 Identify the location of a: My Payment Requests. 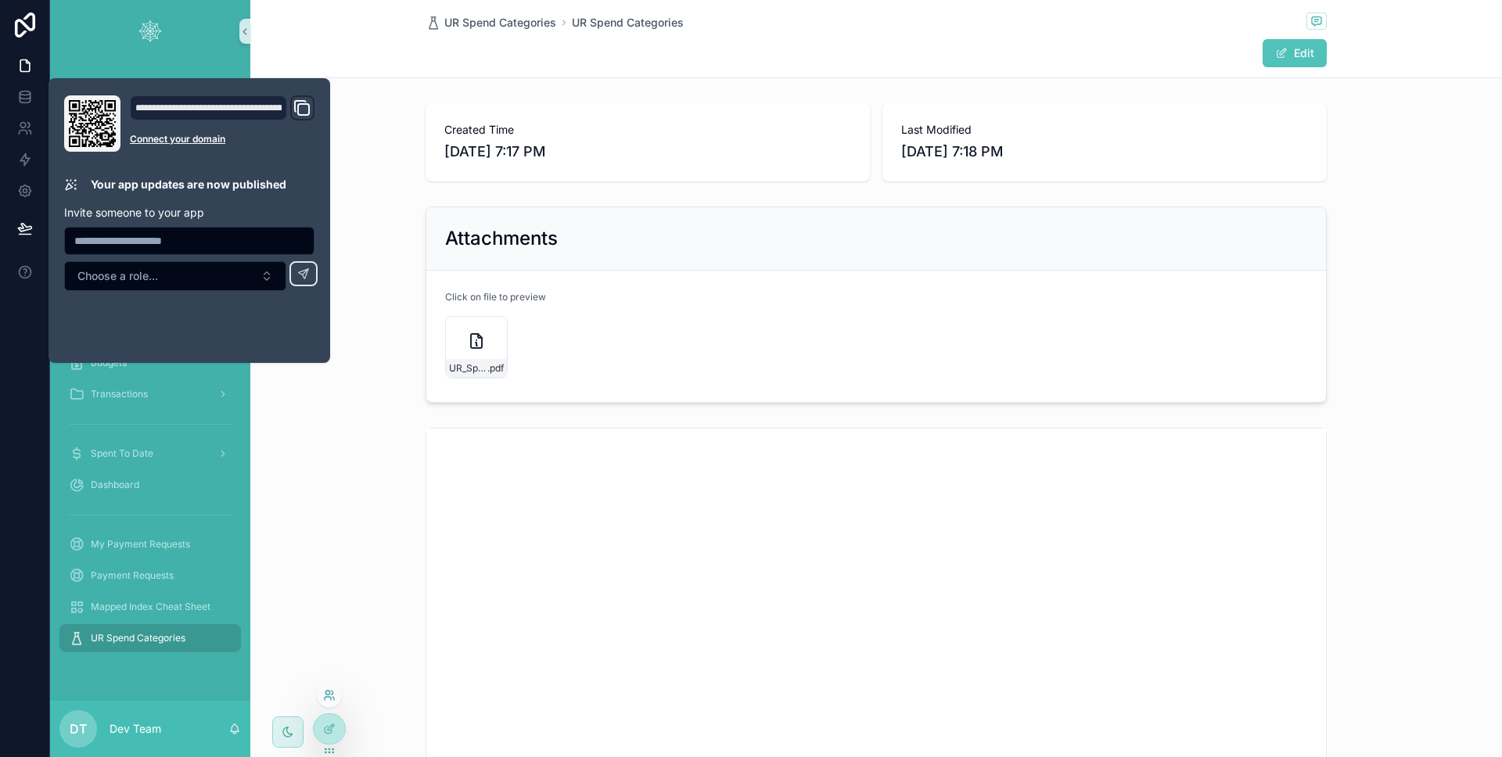
(150, 544).